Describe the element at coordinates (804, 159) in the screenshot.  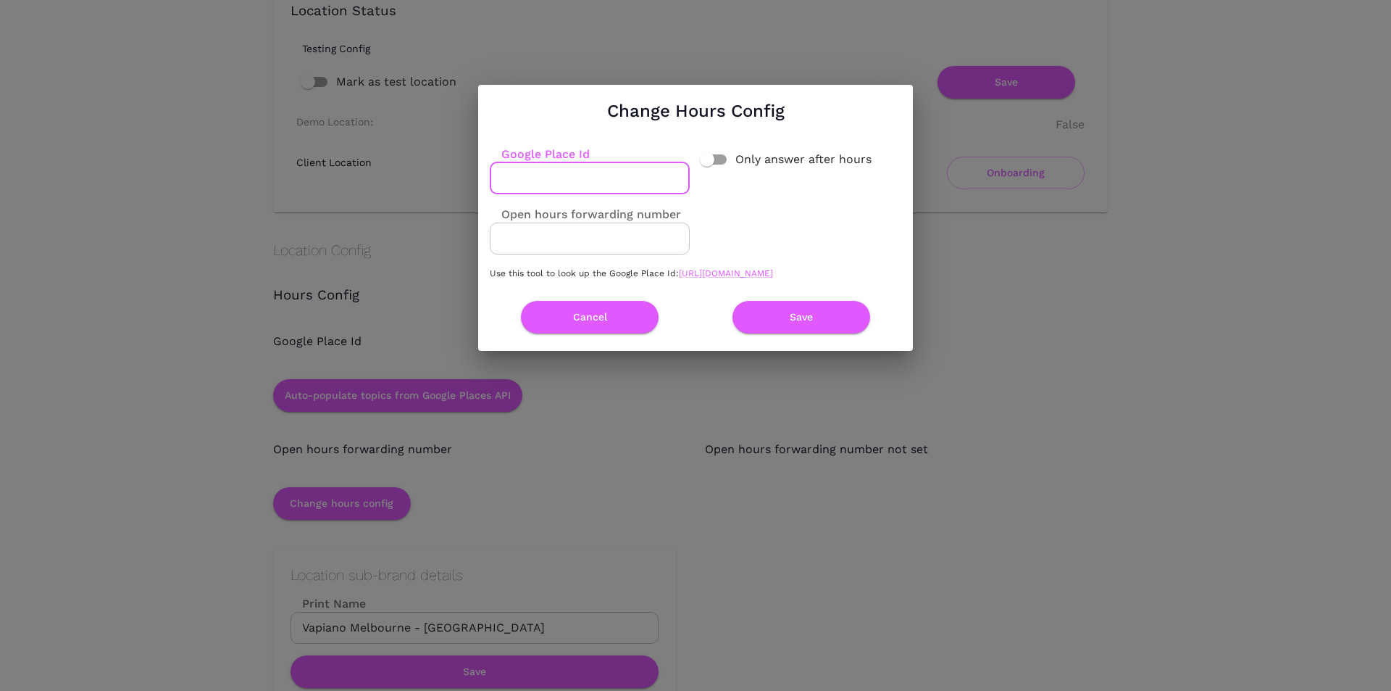
I see `span: Only answer after hours` at that location.